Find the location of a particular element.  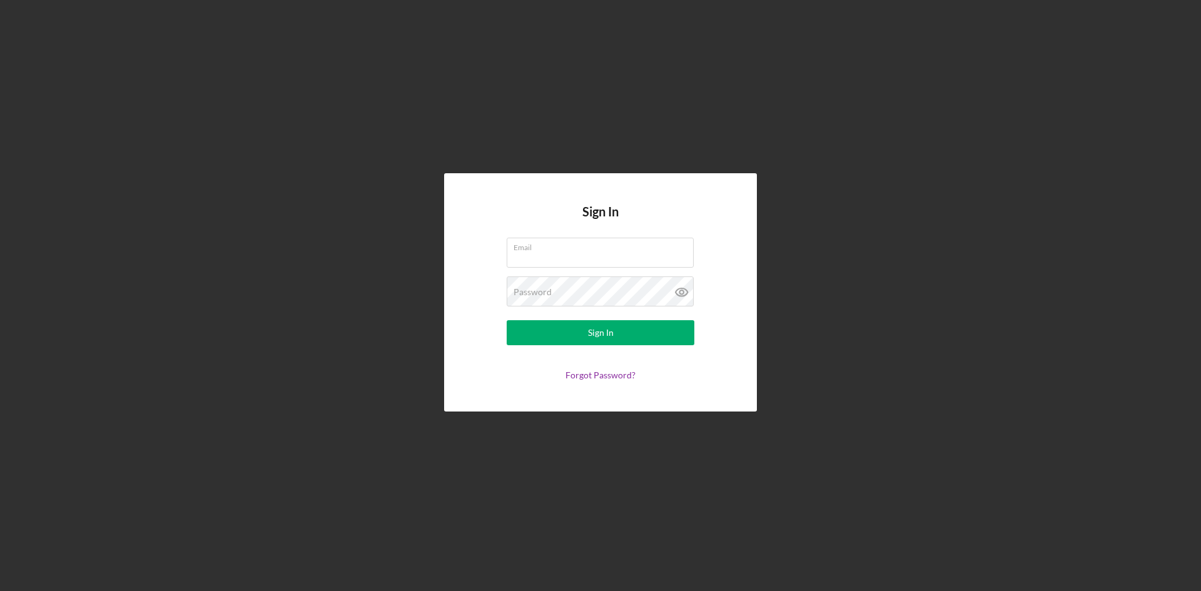

a: Forgot Password? is located at coordinates (601, 375).